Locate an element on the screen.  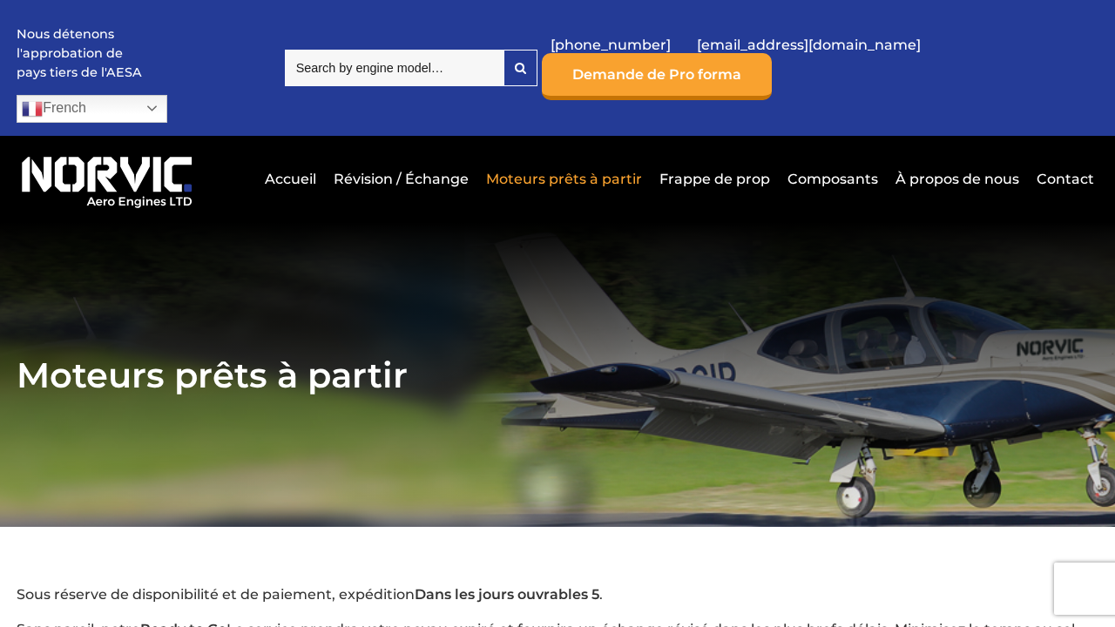
img: fr is located at coordinates (32, 109).